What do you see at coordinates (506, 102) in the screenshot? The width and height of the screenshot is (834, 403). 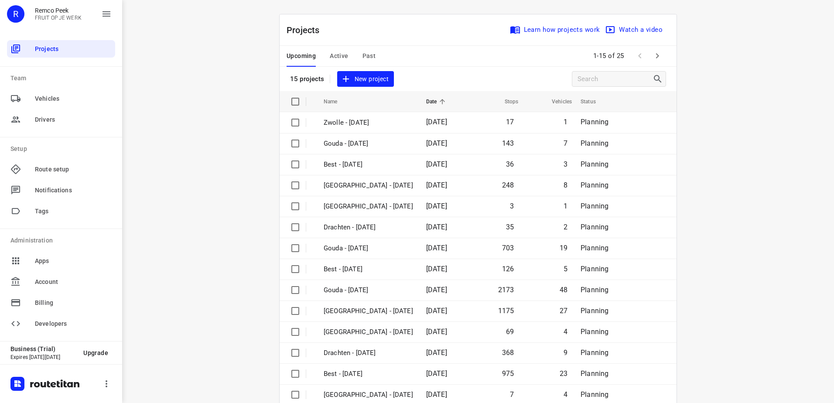 I see `span: Stops` at bounding box center [506, 102].